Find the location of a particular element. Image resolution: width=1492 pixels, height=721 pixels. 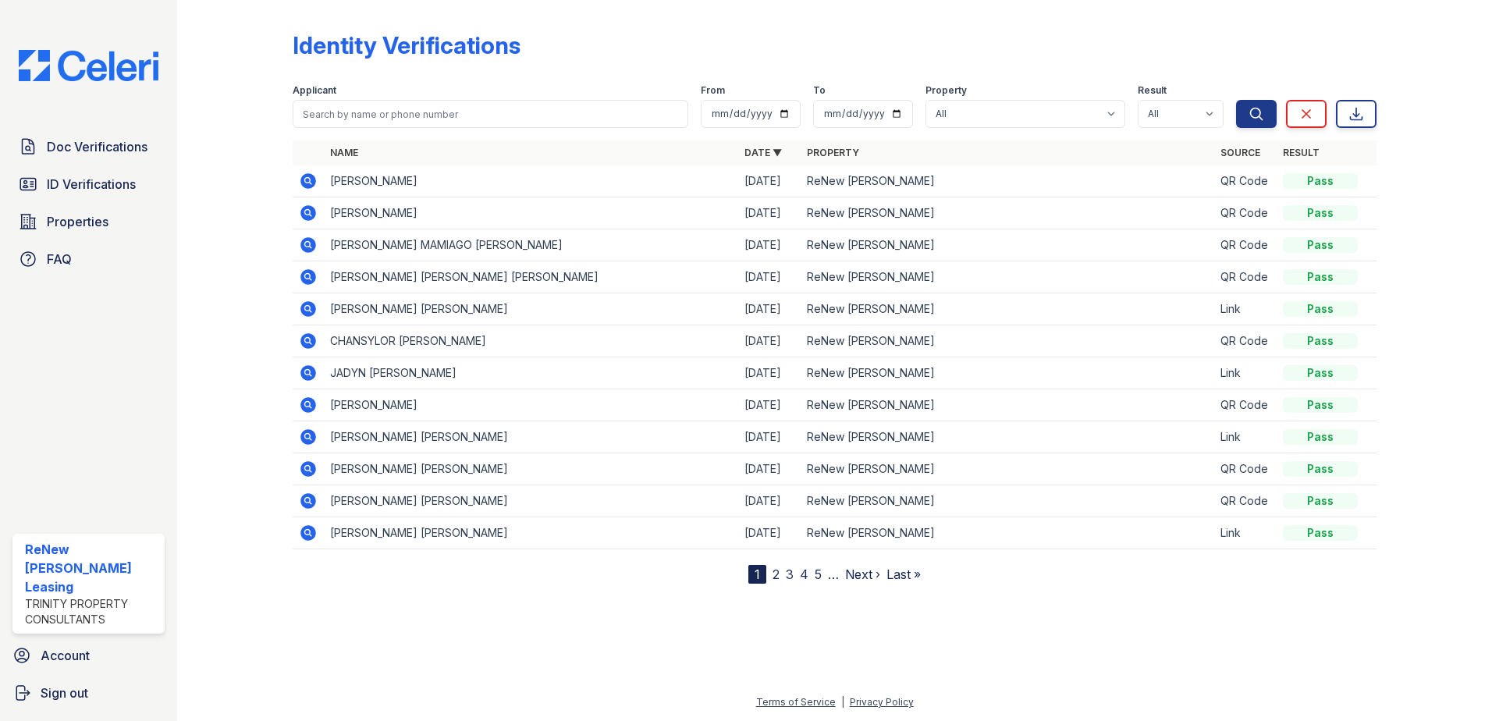

a: 4 is located at coordinates (804, 574).